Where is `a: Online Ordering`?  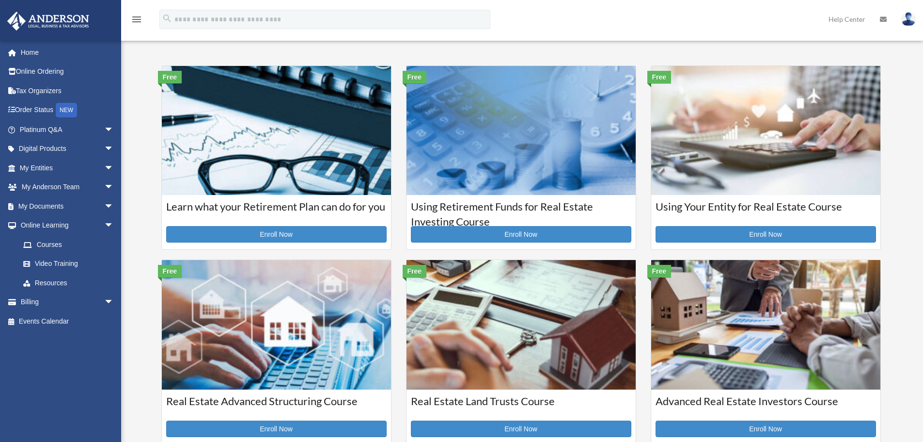
a: Online Ordering is located at coordinates (67, 72).